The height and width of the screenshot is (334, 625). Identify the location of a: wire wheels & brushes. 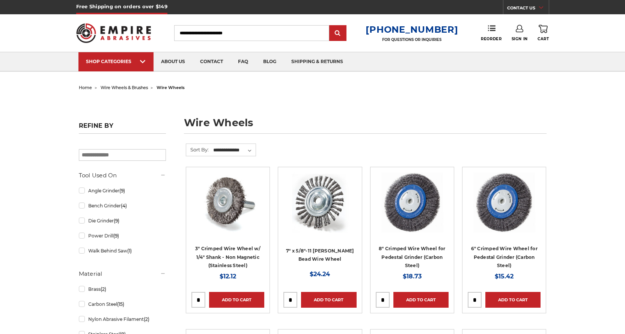
(124, 87).